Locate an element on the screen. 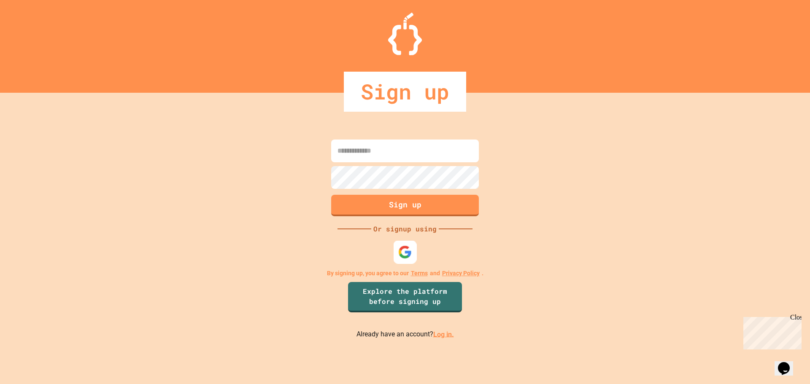  img: google-icon.svg is located at coordinates (405, 252).